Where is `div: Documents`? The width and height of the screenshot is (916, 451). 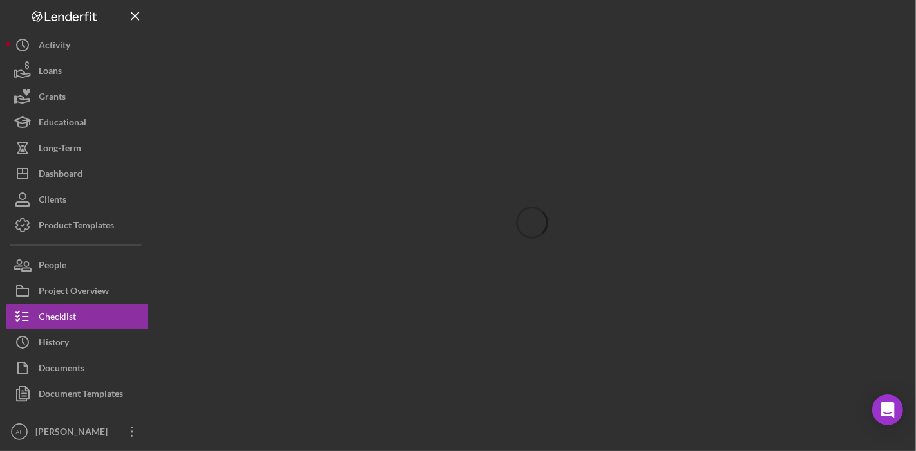
div: Documents is located at coordinates (61, 370).